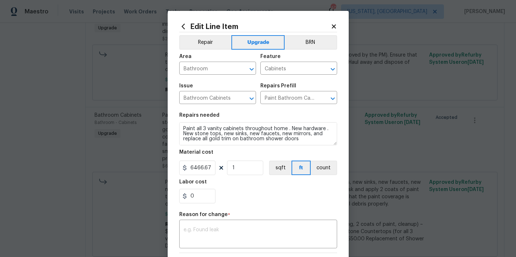  Describe the element at coordinates (193, 182) in the screenshot. I see `h5: Labor cost` at that location.